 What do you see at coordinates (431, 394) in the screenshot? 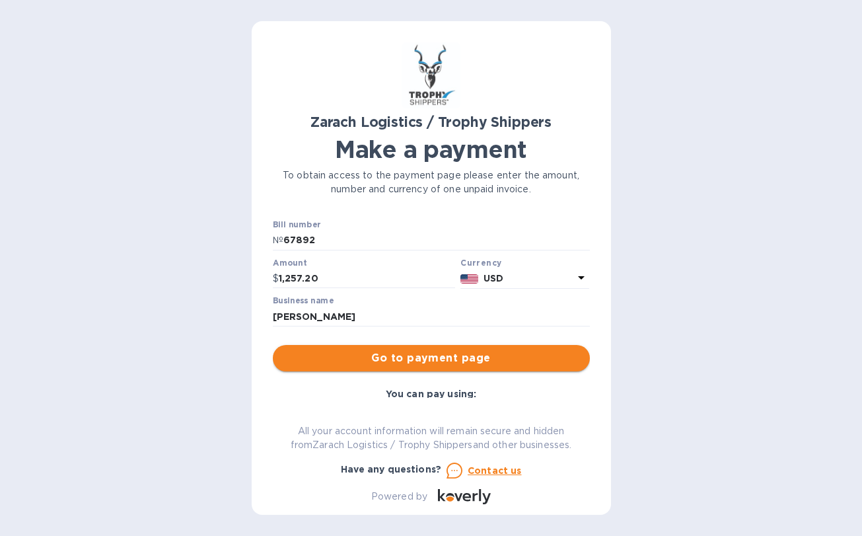
I see `b: You can pay using:` at bounding box center [431, 394].